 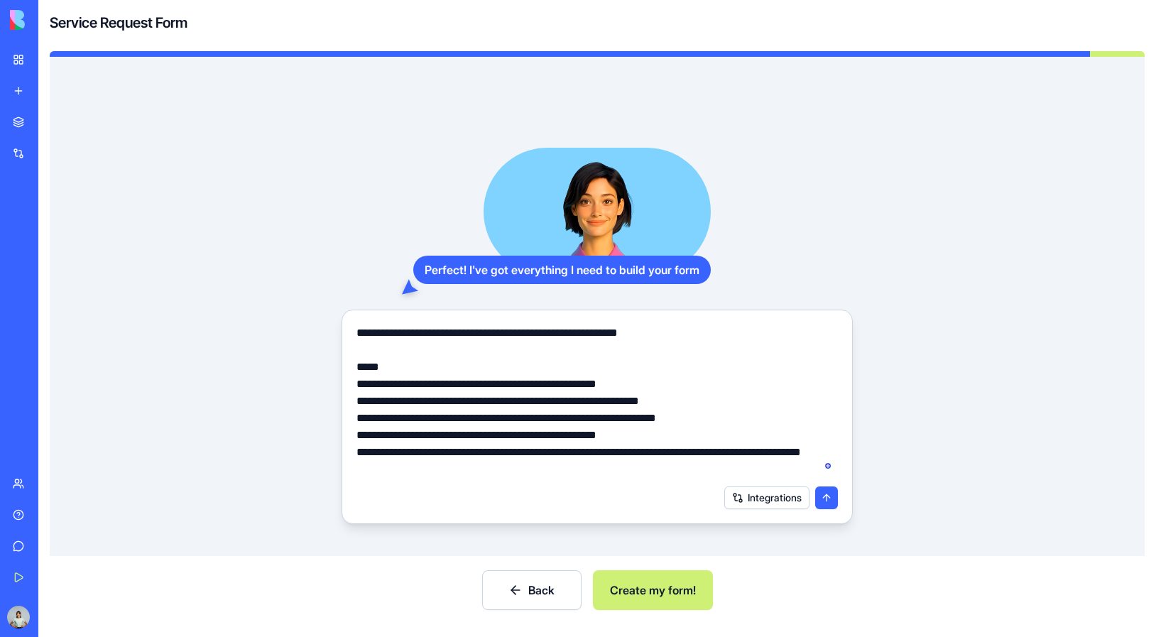 What do you see at coordinates (532, 590) in the screenshot?
I see `button: Back` at bounding box center [532, 590].